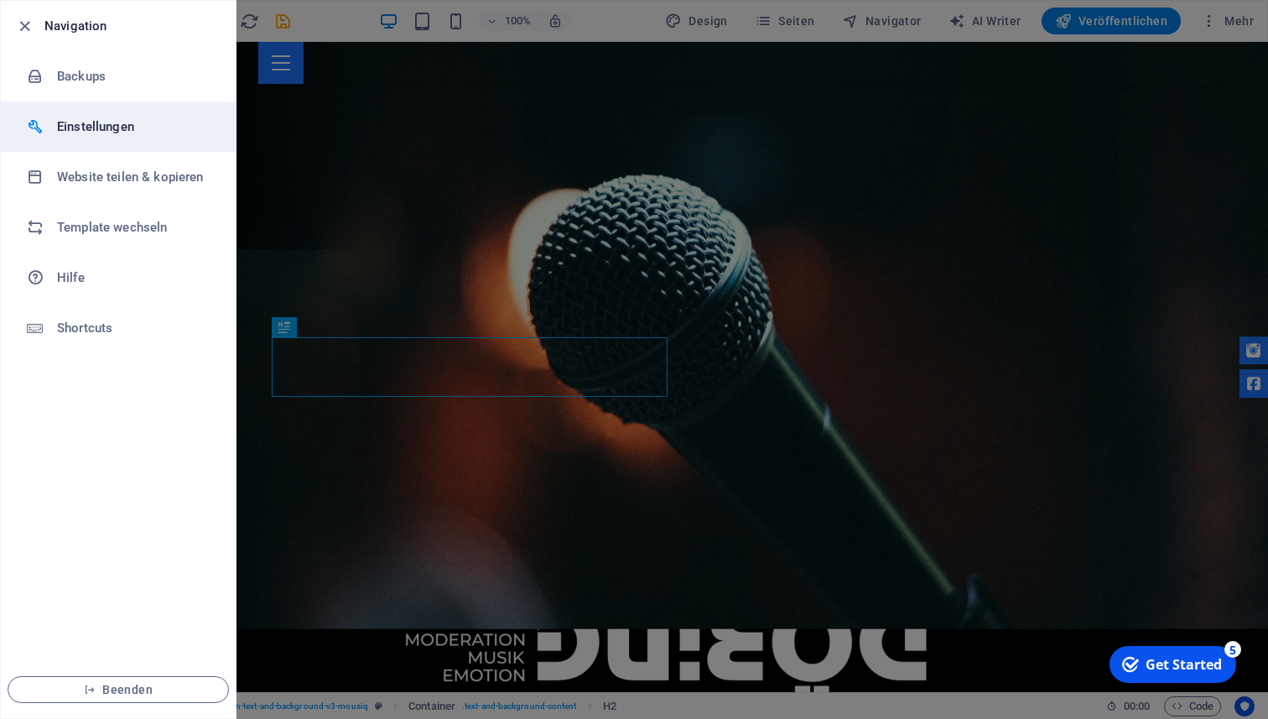  What do you see at coordinates (134, 227) in the screenshot?
I see `h6: Template wechseln` at bounding box center [134, 227].